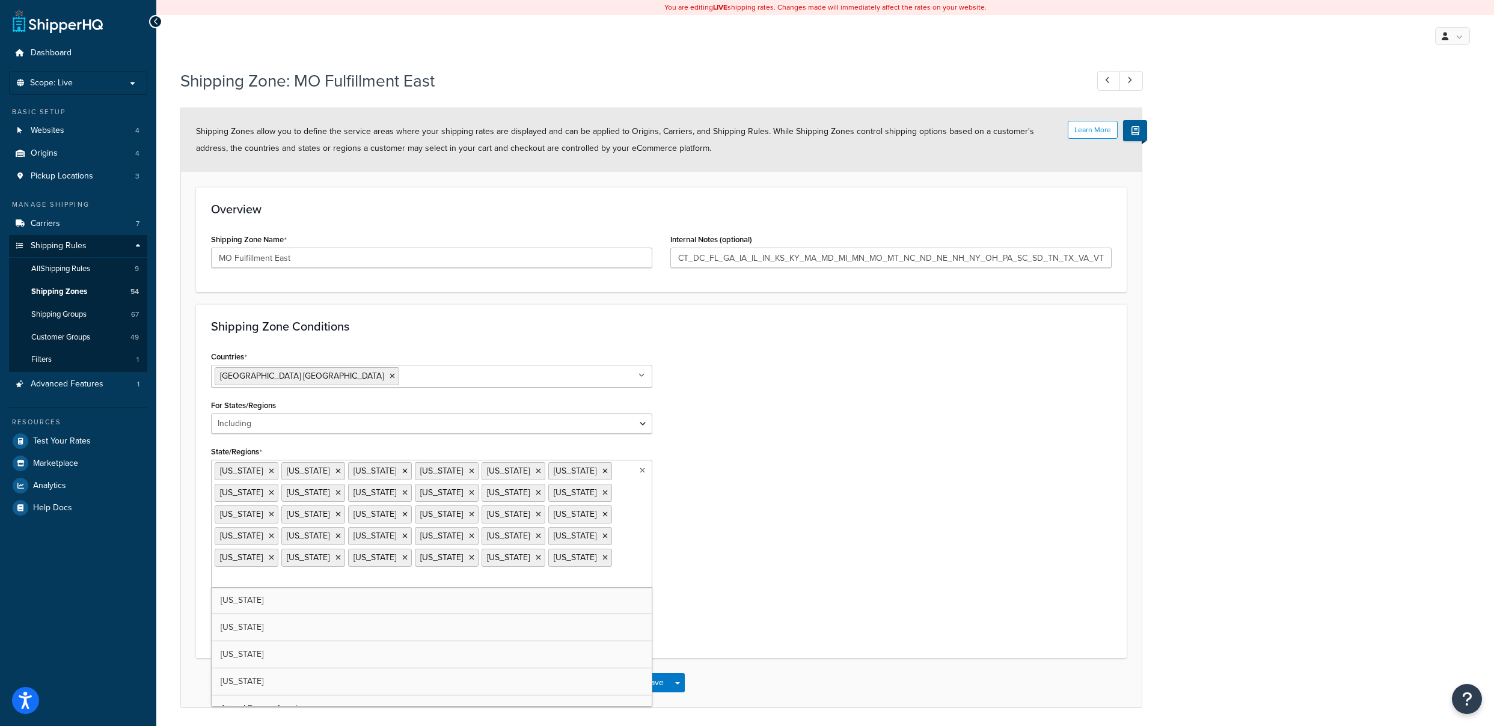  I want to click on li: Help Docs, so click(78, 508).